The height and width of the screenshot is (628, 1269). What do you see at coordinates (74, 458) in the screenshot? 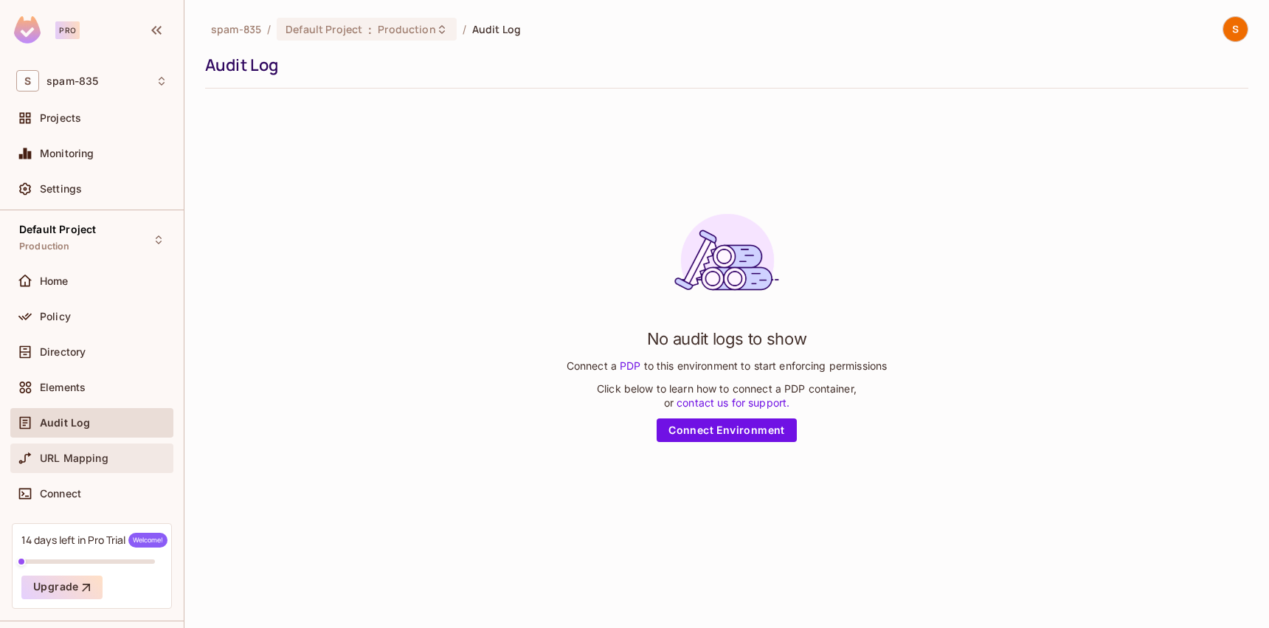
I see `span: URL Mapping` at bounding box center [74, 458].